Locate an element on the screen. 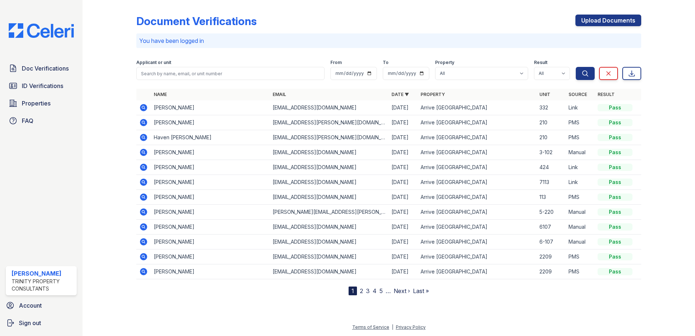 The image size is (695, 336). div: Document Verifications is located at coordinates (196, 21).